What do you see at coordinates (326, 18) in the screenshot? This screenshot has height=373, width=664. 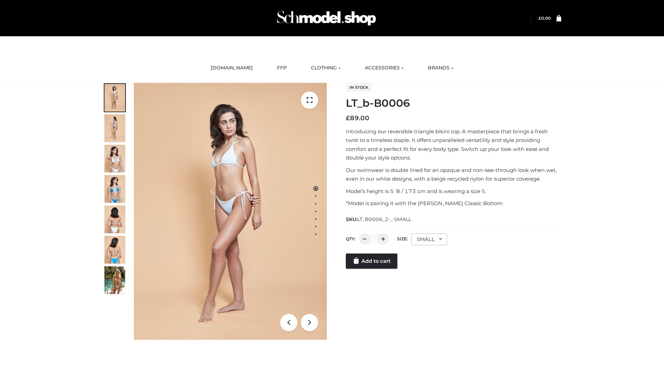 I see `img: Schmodel Admin 964` at bounding box center [326, 18].